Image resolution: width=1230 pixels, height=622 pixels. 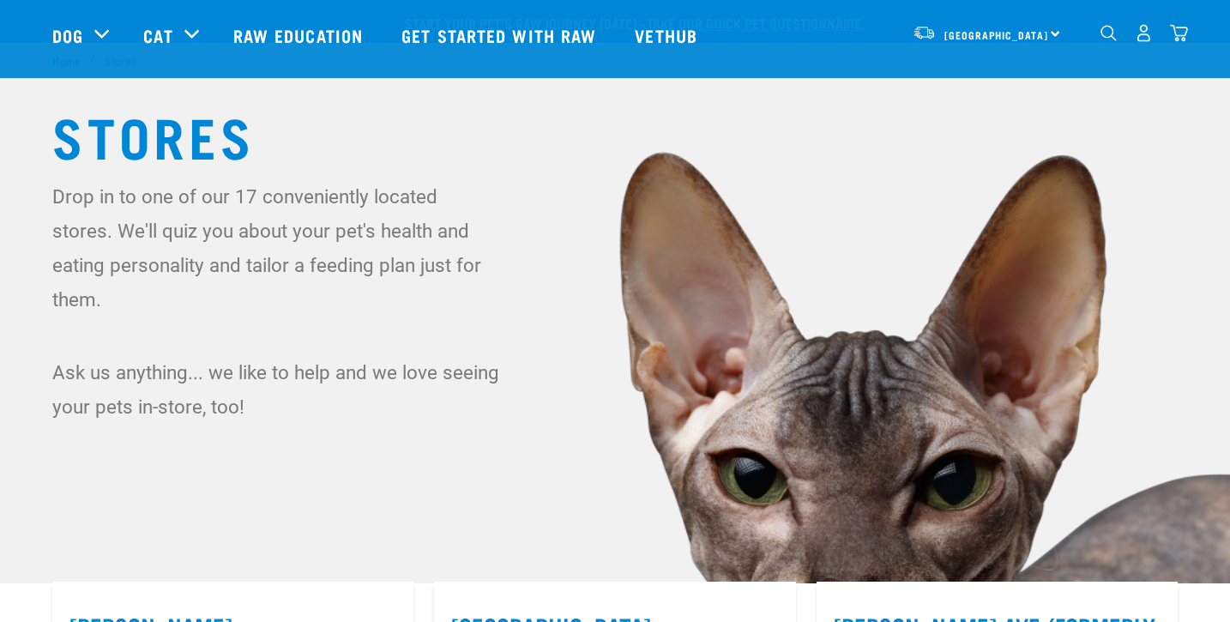 I want to click on img: home-icon@2x.png, so click(x=1179, y=33).